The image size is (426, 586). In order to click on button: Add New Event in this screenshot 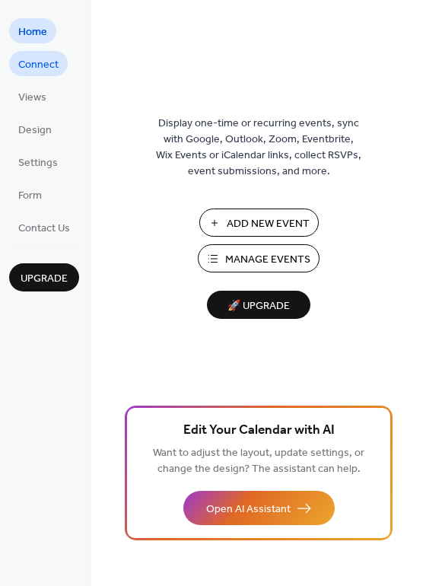, I will do `click(259, 222)`.